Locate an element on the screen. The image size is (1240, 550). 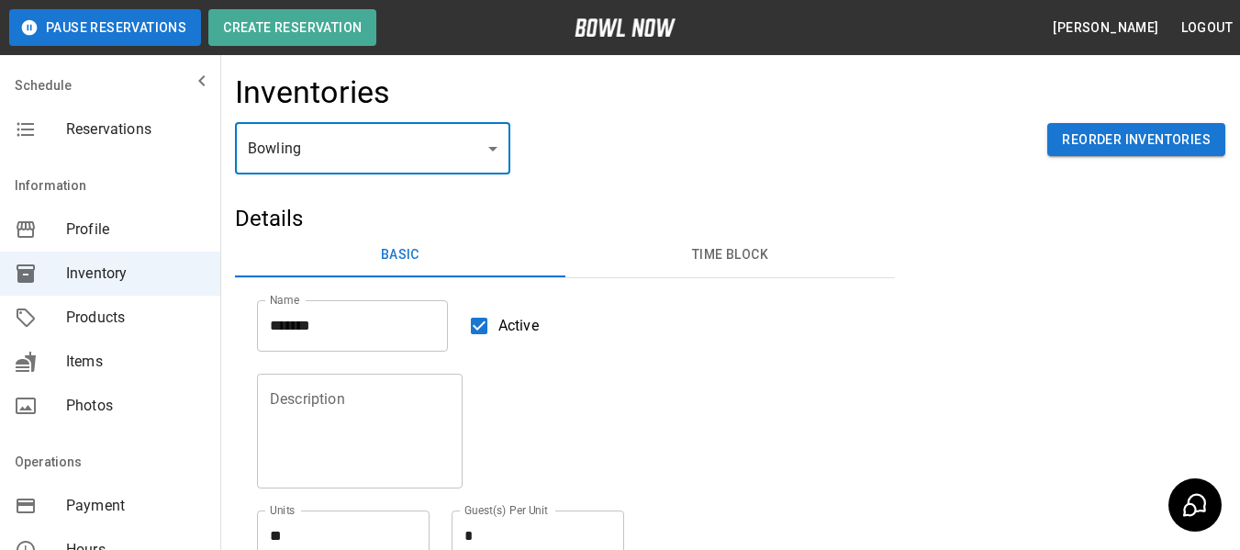
button: Logout is located at coordinates (1207, 28).